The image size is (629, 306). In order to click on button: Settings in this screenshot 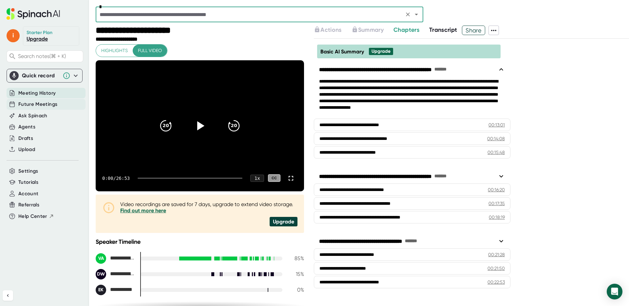, I will do `click(28, 171)`.